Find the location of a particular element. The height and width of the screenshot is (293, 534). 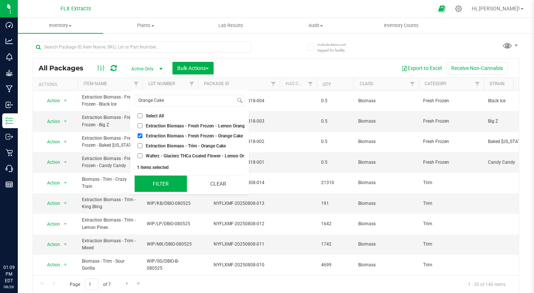

inline-svg: Dashboard is located at coordinates (9, 25).